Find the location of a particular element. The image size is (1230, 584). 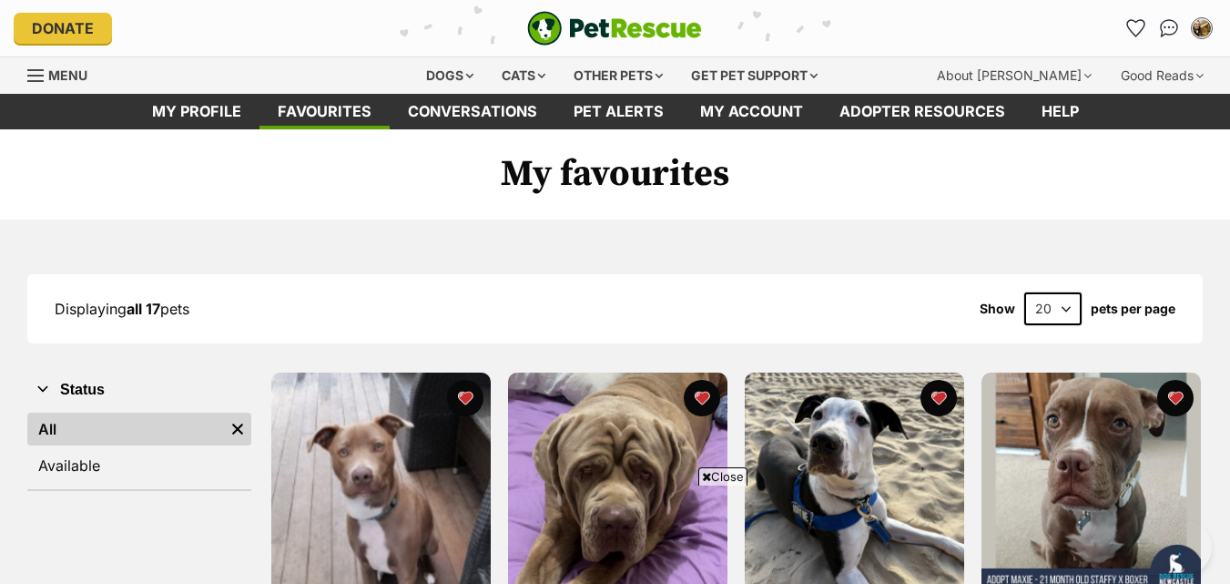

div: Other pets is located at coordinates (618, 76).